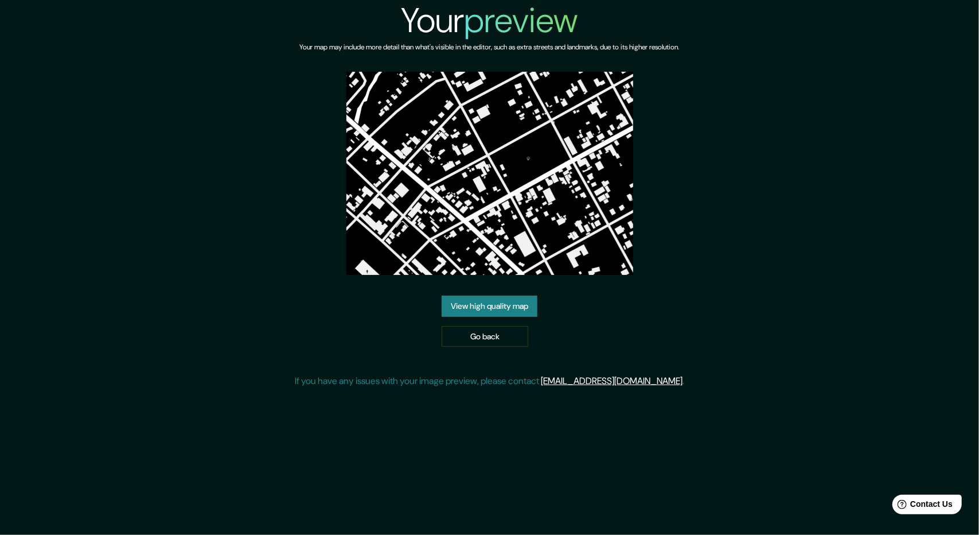 The image size is (979, 535). I want to click on span: Contact Us, so click(54, 14).